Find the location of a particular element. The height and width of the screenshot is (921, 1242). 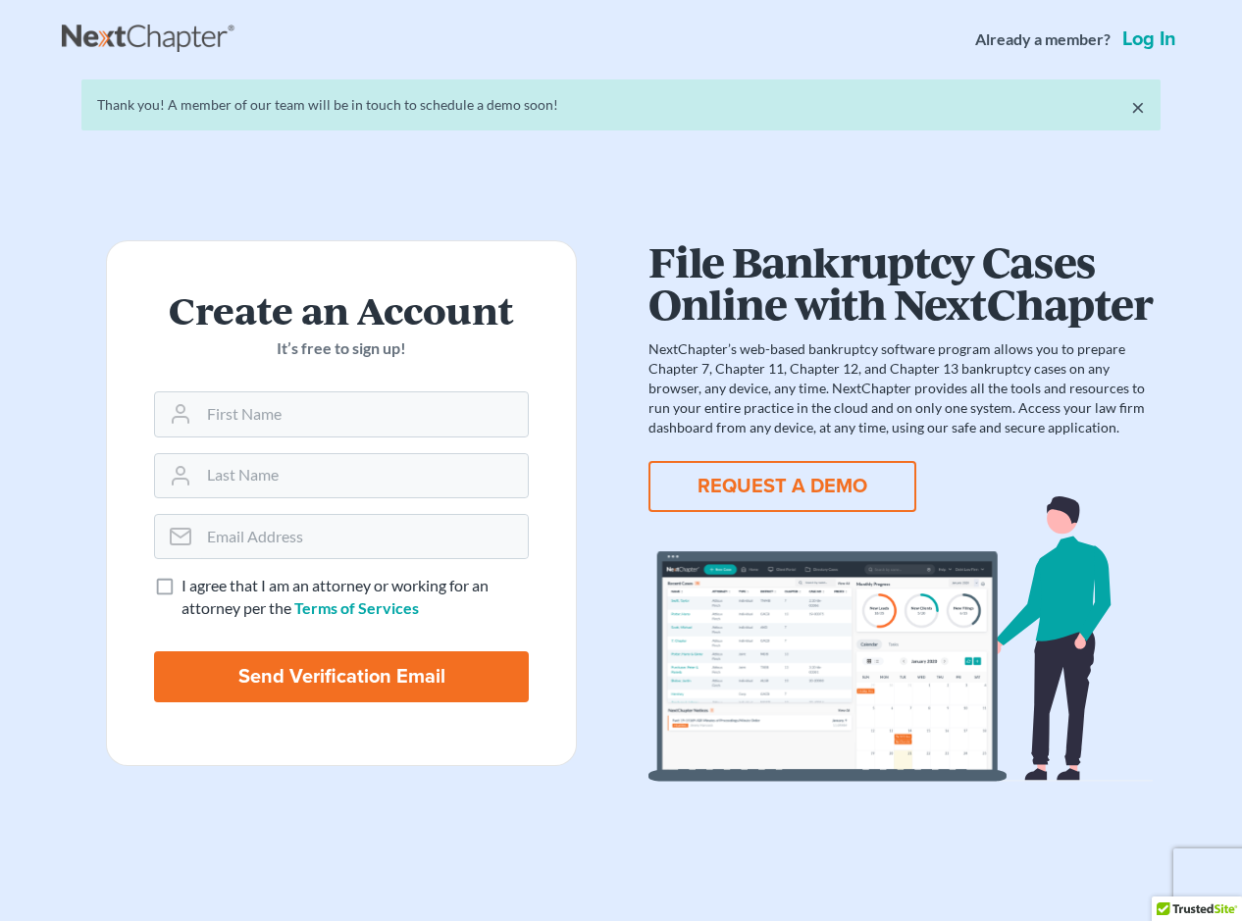

strong: Already a member? is located at coordinates (1043, 39).